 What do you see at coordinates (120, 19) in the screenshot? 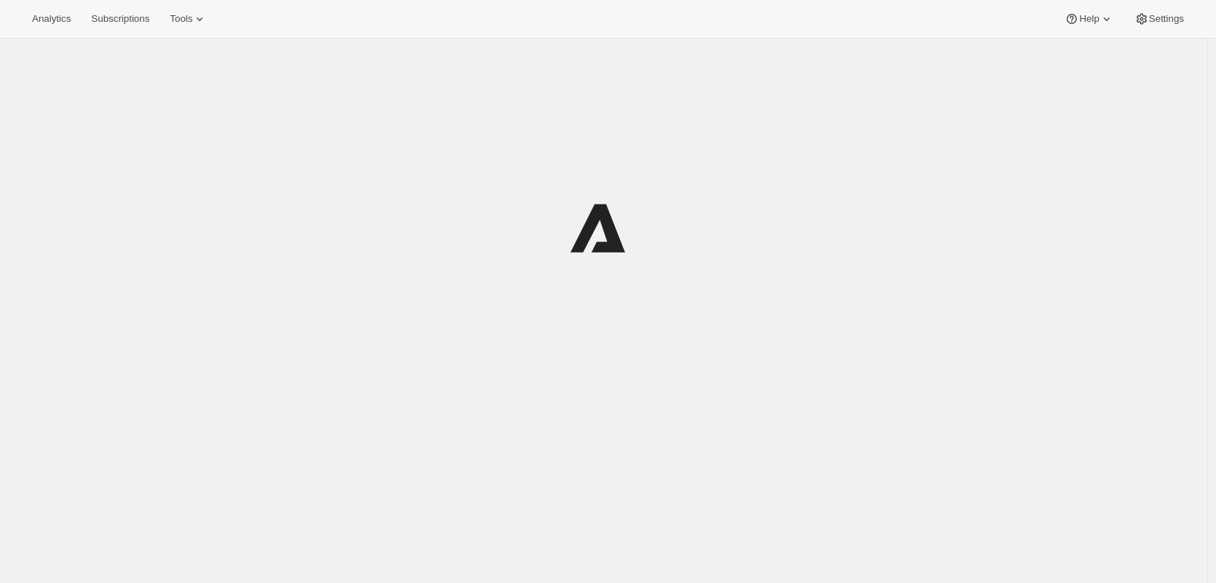
I see `span: Subscriptions` at bounding box center [120, 19].